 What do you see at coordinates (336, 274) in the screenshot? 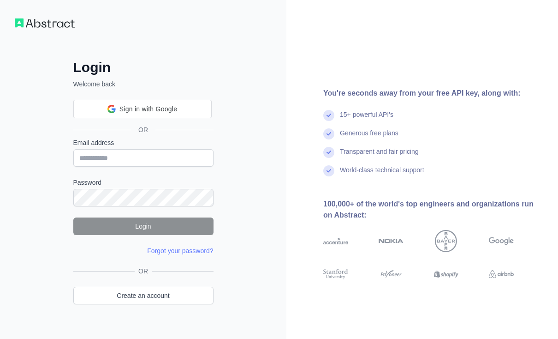
I see `img: stanford university` at bounding box center [336, 274].